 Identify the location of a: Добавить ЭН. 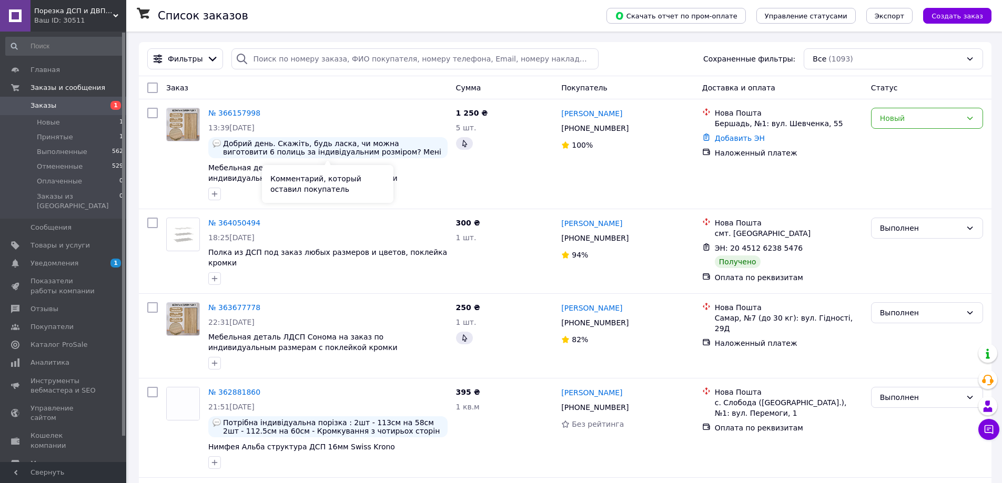
(739, 138).